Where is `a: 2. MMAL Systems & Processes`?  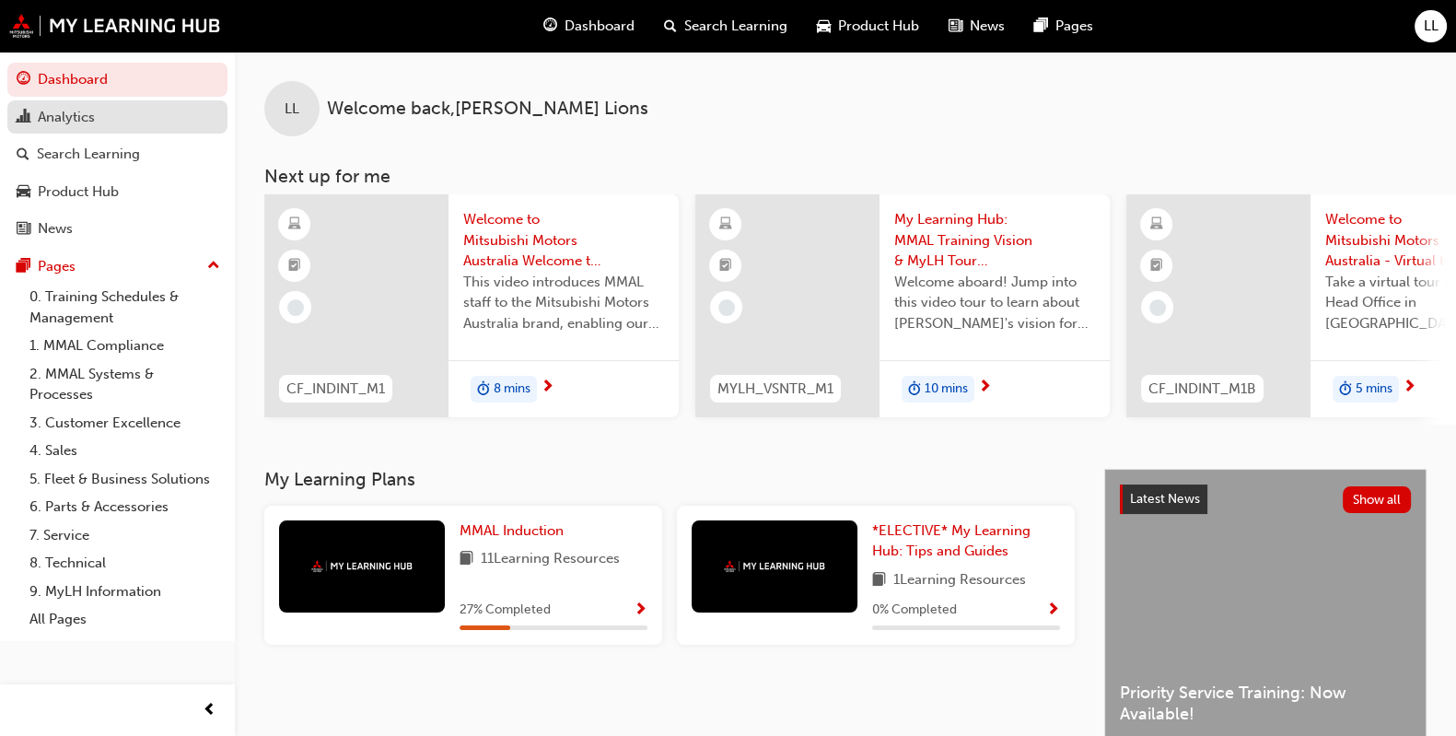 a: 2. MMAL Systems & Processes is located at coordinates (124, 384).